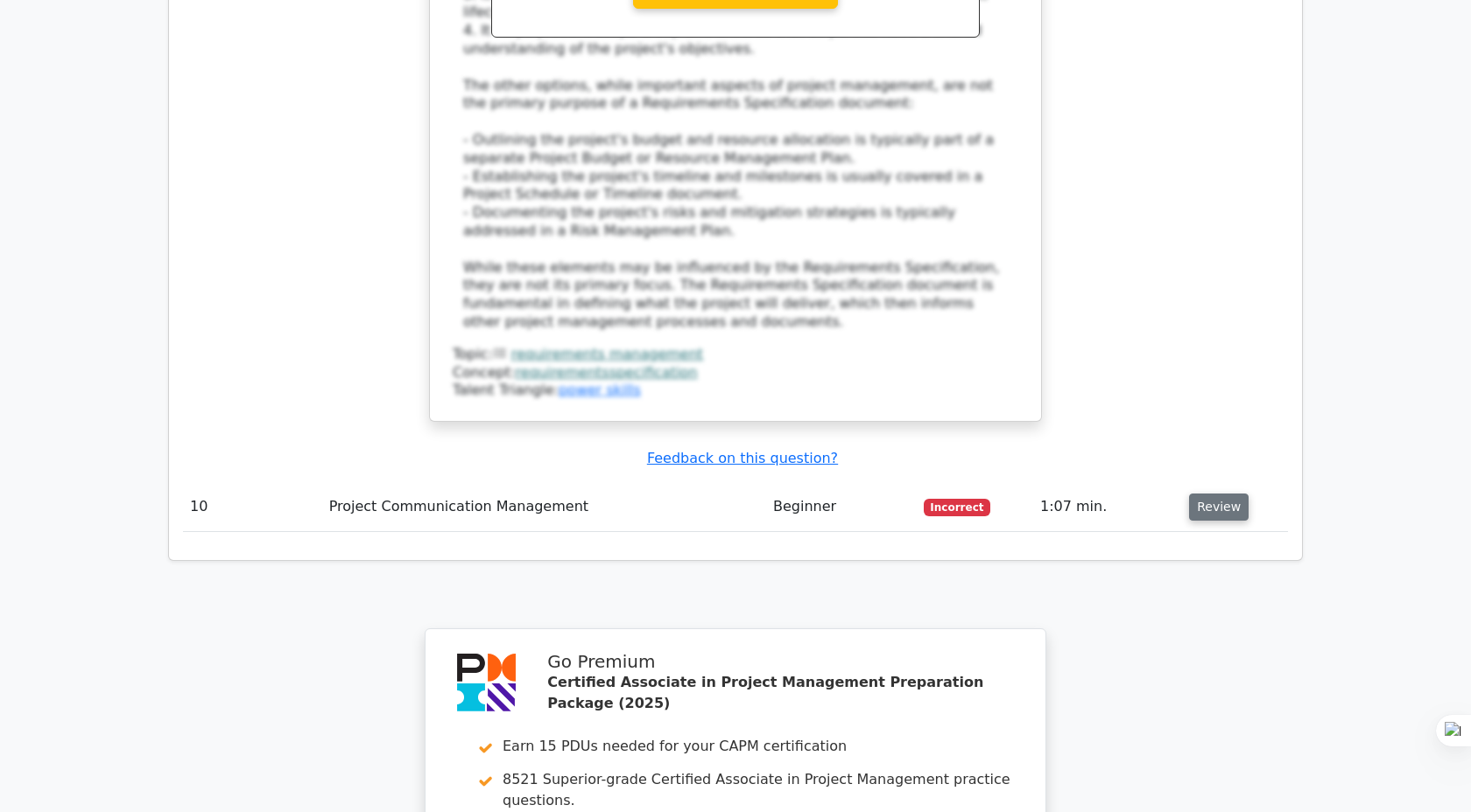 The image size is (1471, 812). I want to click on button: Review, so click(1218, 507).